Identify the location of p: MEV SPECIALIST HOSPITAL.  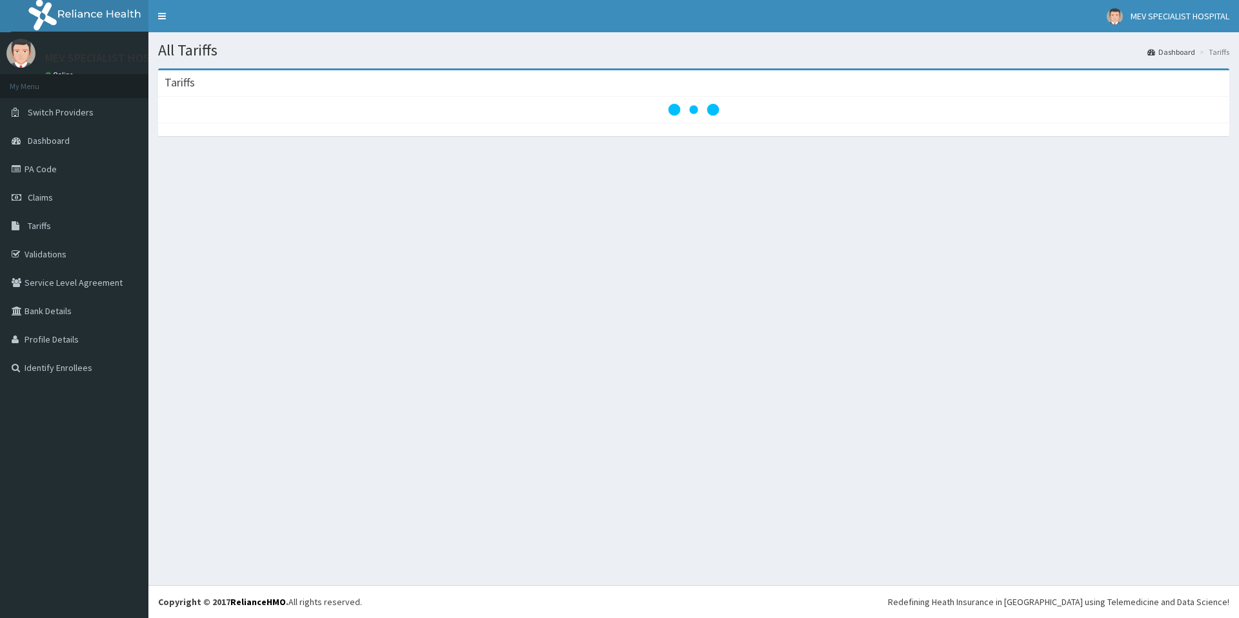
(112, 58).